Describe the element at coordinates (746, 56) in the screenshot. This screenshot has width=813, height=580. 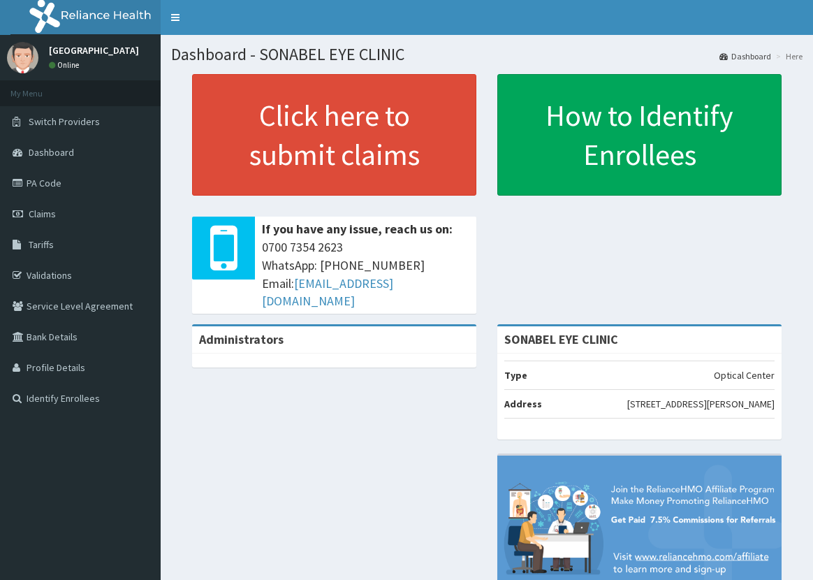
I see `a: Dashboard` at that location.